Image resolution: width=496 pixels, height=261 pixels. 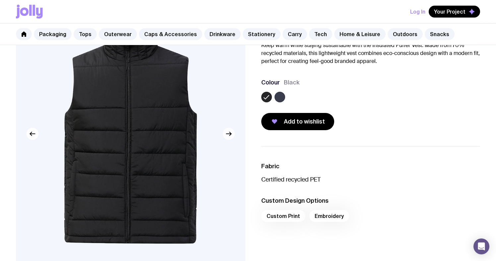 I want to click on div: Open Intercom Messenger, so click(x=481, y=247).